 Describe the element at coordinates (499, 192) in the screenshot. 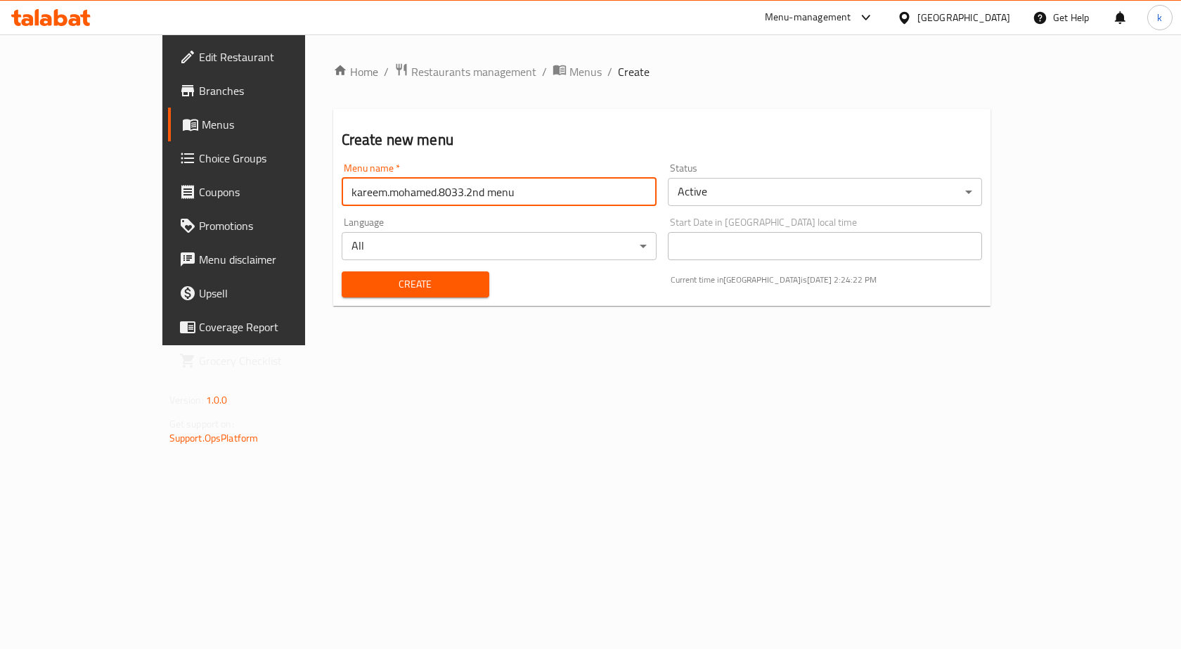

I see `input: Please enter Menu name` at that location.